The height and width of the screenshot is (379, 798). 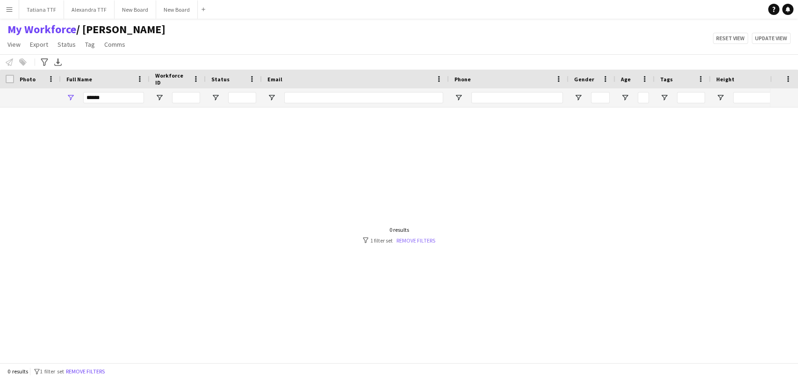 I want to click on button: Remove filters, so click(x=85, y=372).